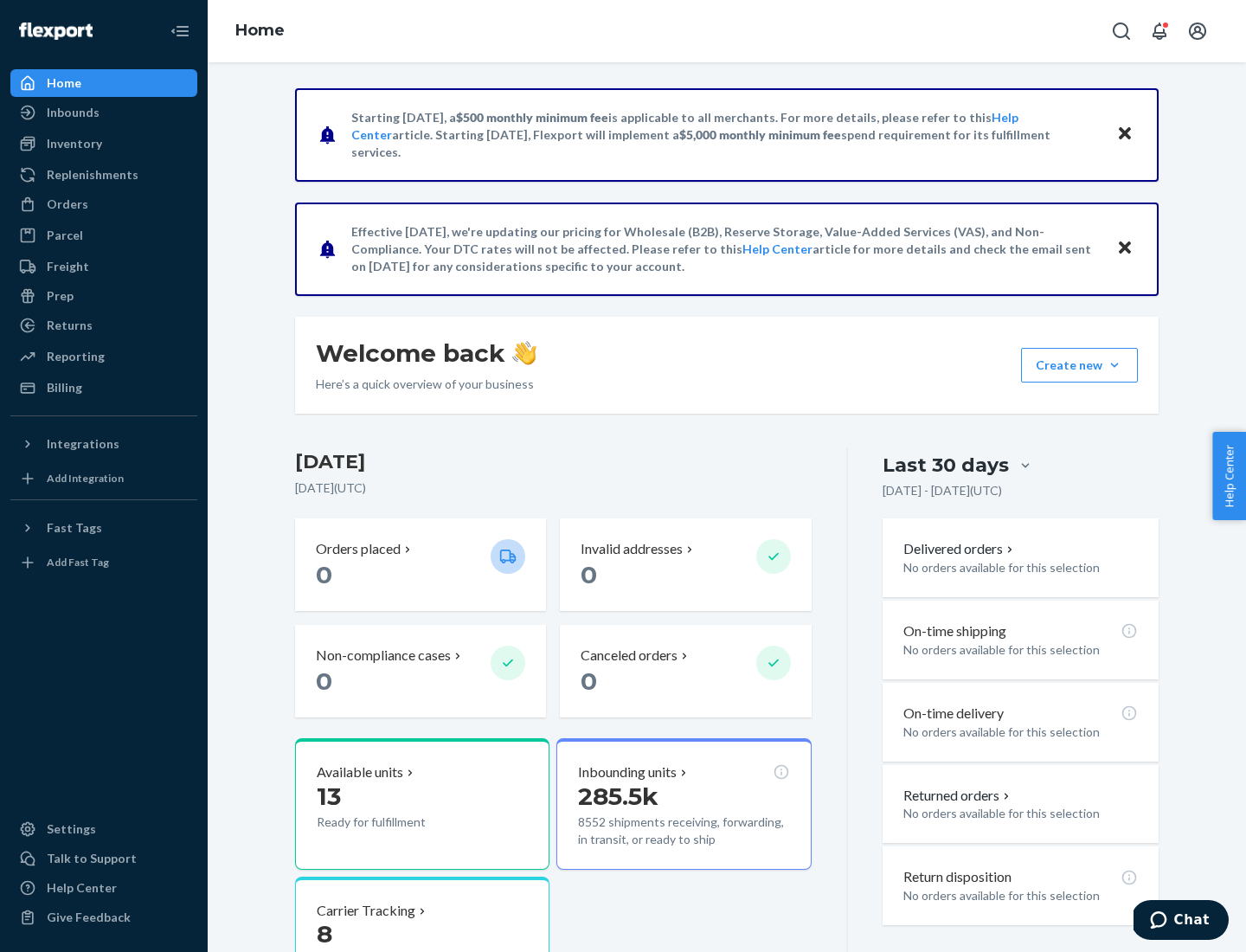 Image resolution: width=1246 pixels, height=952 pixels. Describe the element at coordinates (104, 175) in the screenshot. I see `a: Replenishments` at that location.